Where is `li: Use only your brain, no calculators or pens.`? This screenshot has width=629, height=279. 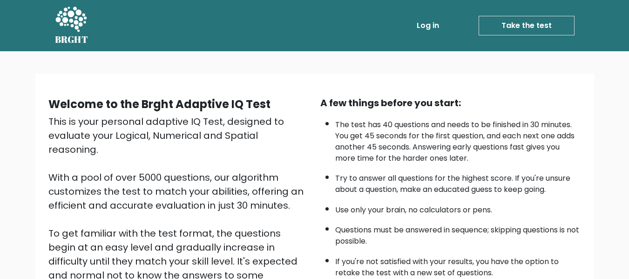 li: Use only your brain, no calculators or pens. is located at coordinates (458, 208).